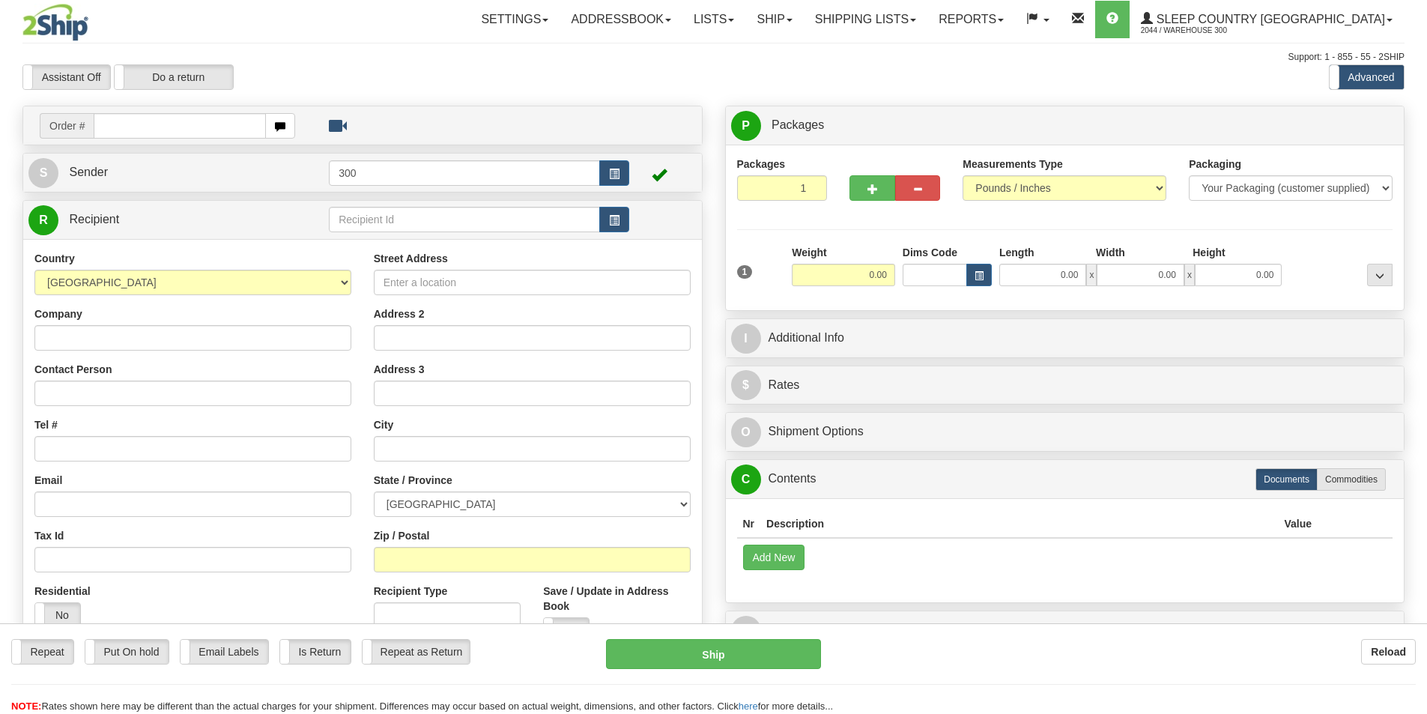  Describe the element at coordinates (713, 654) in the screenshot. I see `button: Ship` at that location.